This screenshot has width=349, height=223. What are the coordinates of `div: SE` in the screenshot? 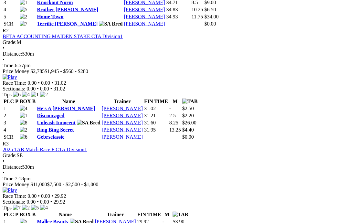 It's located at (174, 155).